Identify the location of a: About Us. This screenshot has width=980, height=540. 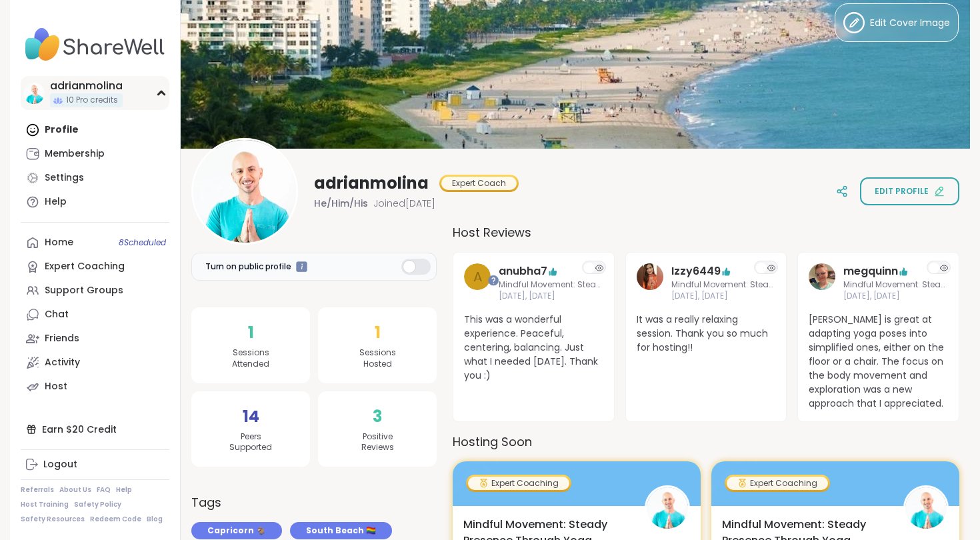
(75, 490).